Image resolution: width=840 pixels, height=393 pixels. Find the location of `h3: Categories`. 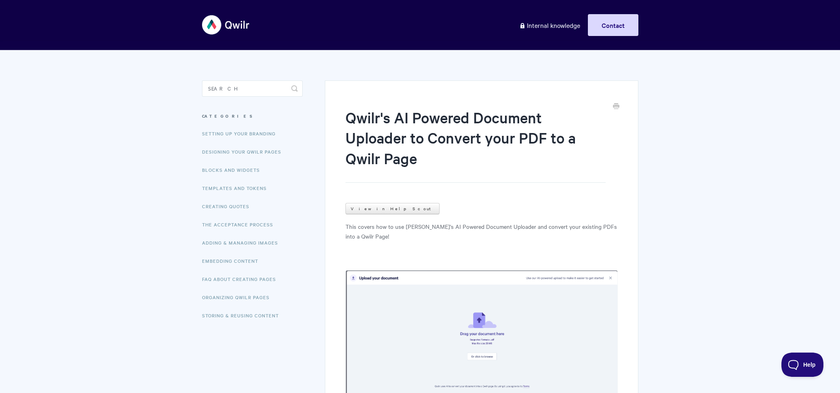

h3: Categories is located at coordinates (252, 116).